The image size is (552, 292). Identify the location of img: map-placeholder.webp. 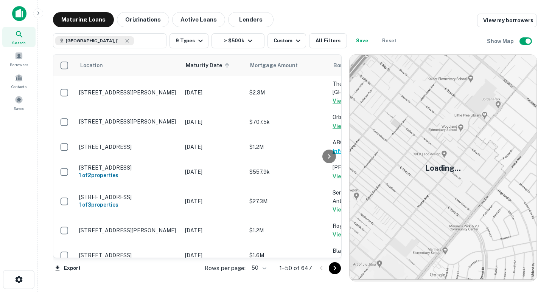
(443, 168).